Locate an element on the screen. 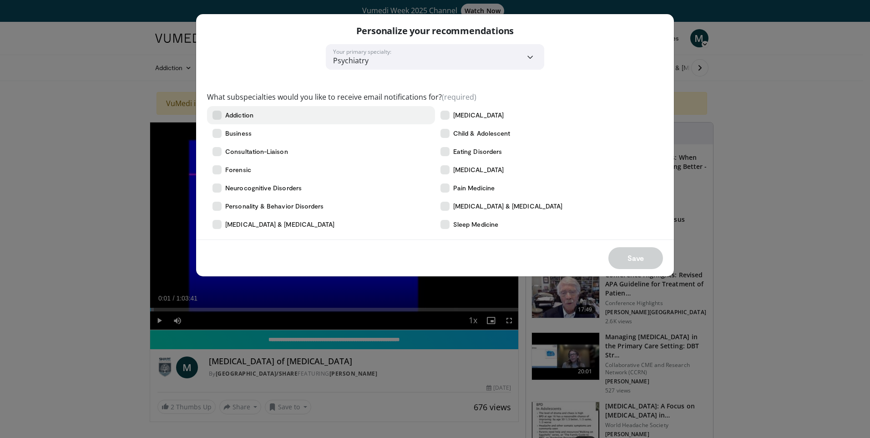 The height and width of the screenshot is (438, 870). span: Forensic is located at coordinates (238, 170).